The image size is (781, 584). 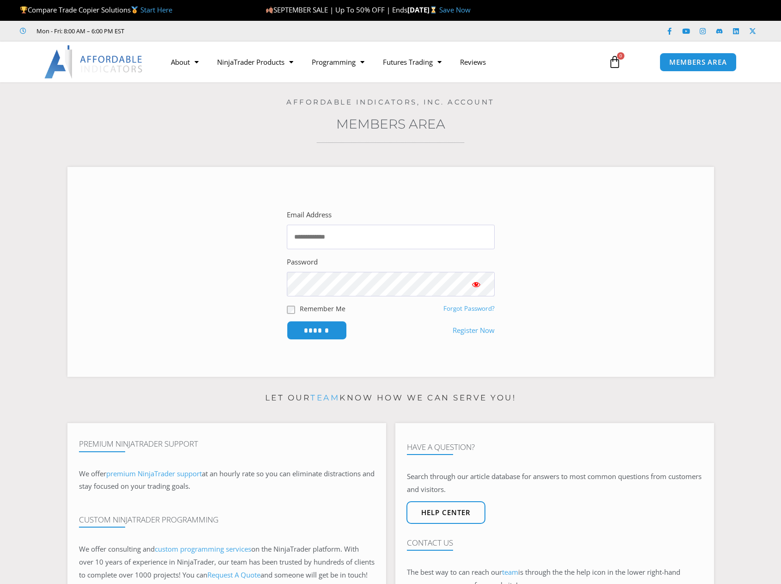 I want to click on a: Futures Trading, so click(x=412, y=62).